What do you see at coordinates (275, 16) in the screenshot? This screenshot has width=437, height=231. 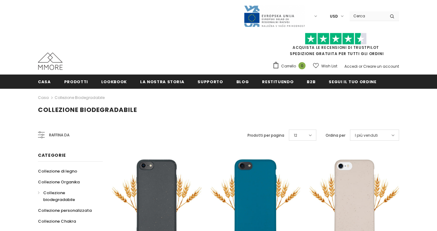 I see `img: Javni Razpis` at bounding box center [275, 16].